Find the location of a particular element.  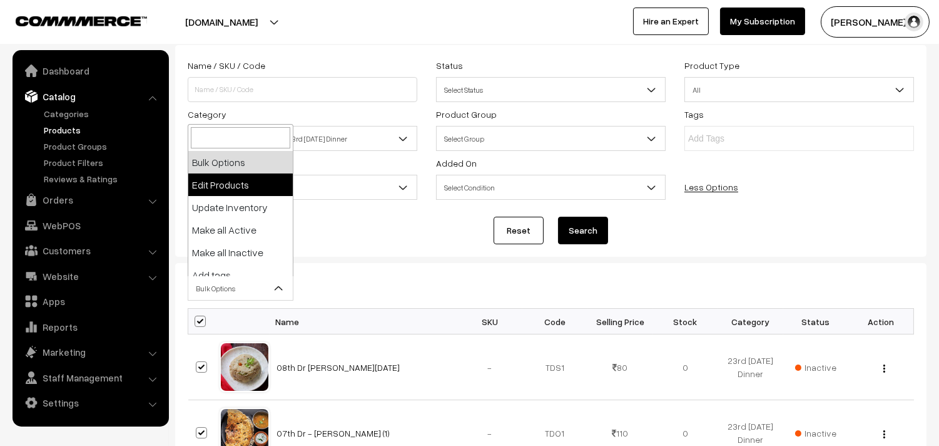

a: Orders is located at coordinates (90, 200).